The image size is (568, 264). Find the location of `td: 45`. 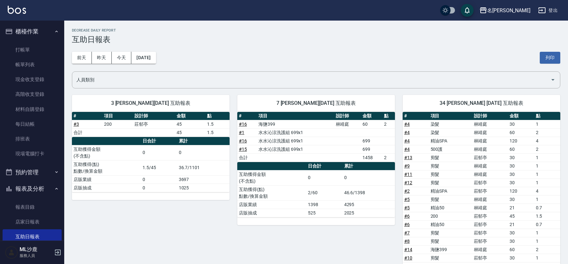

td: 45 is located at coordinates (190, 124).